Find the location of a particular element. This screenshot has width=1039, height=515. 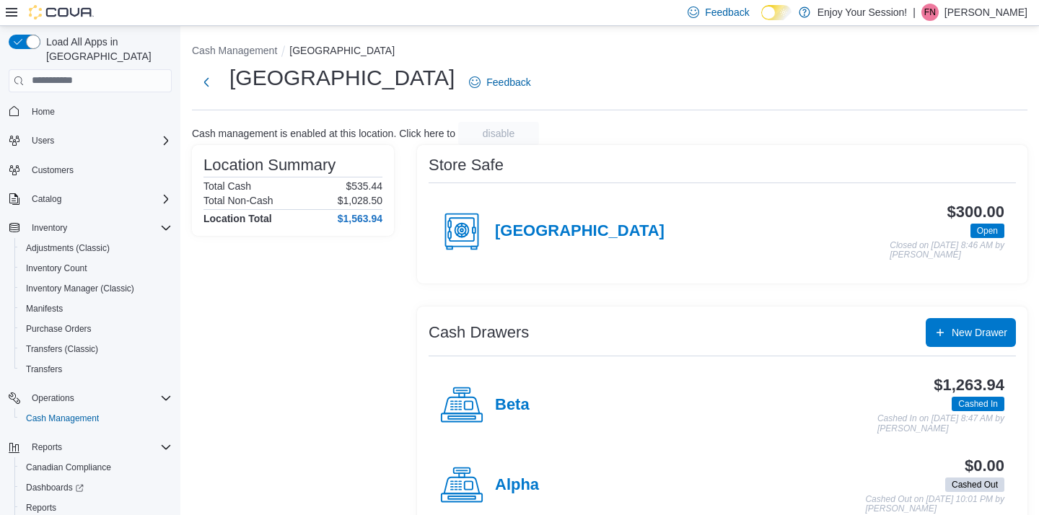

span: Open is located at coordinates (987, 231).